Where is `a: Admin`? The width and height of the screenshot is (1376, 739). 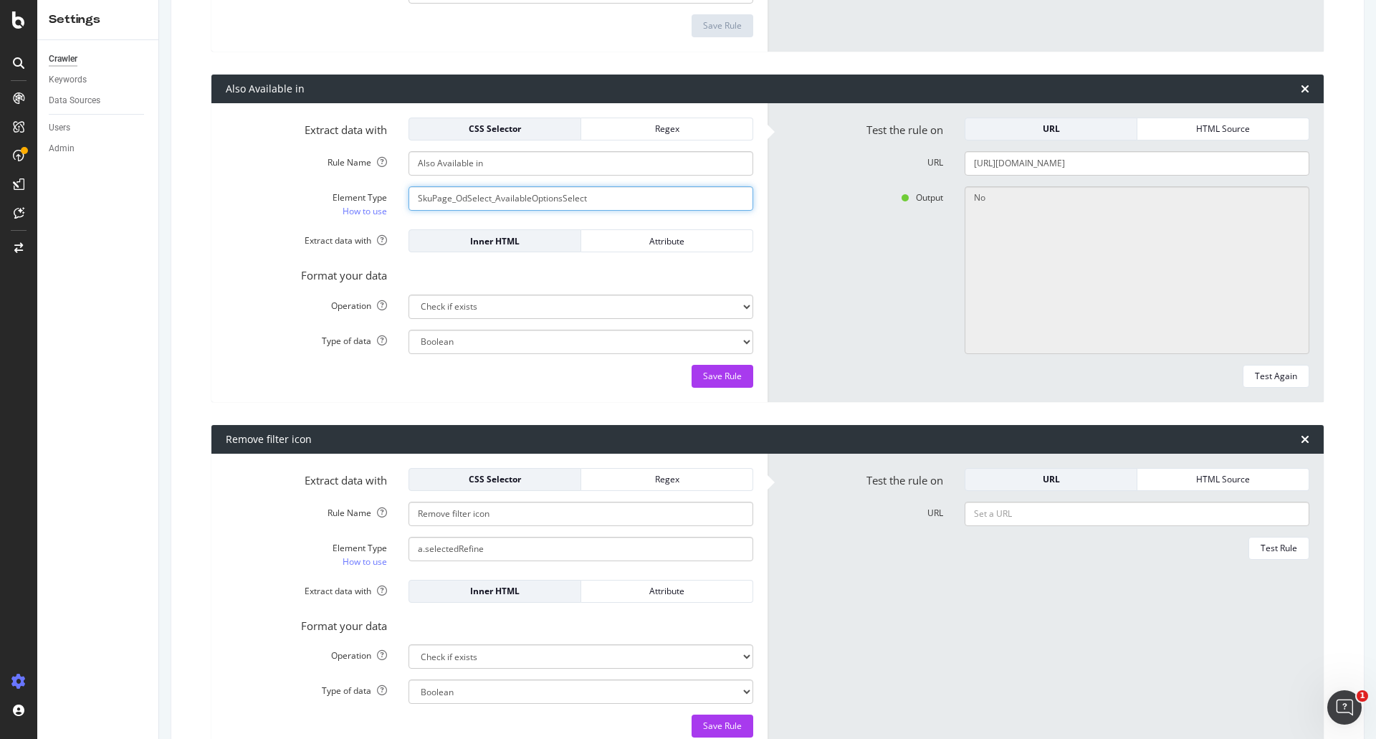 a: Admin is located at coordinates (98, 148).